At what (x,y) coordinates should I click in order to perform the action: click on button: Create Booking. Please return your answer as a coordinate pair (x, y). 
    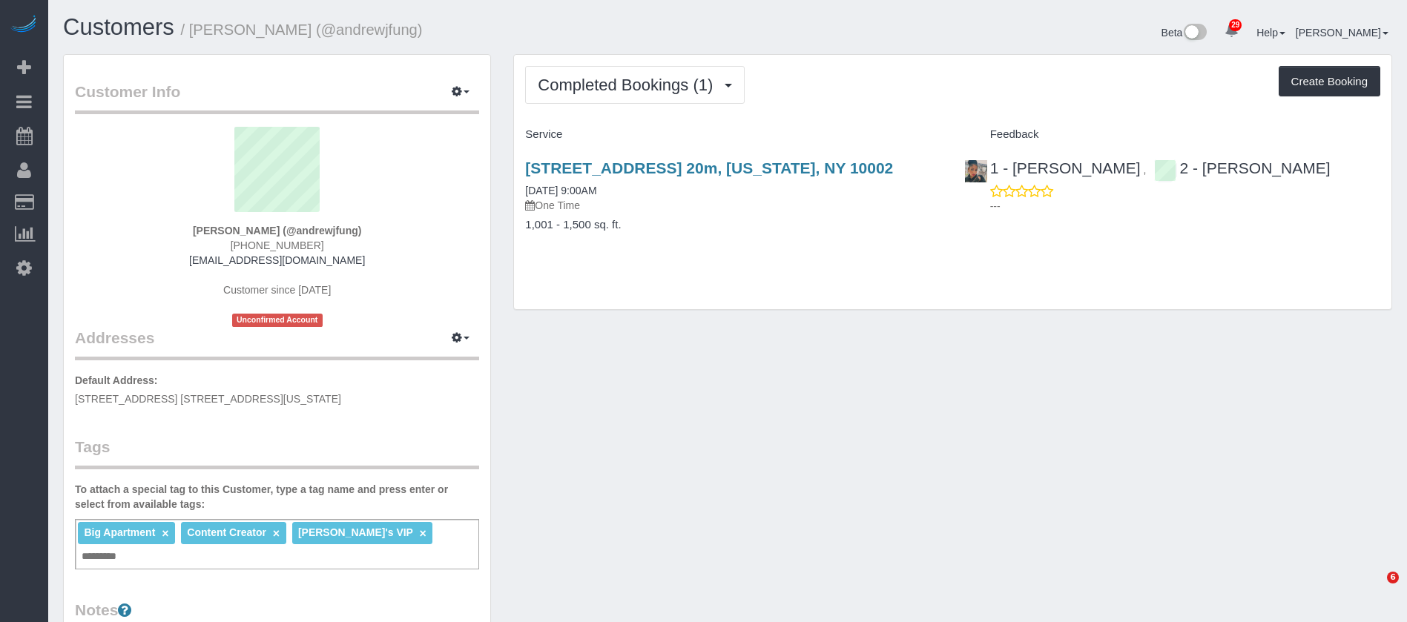
    Looking at the image, I should click on (1329, 82).